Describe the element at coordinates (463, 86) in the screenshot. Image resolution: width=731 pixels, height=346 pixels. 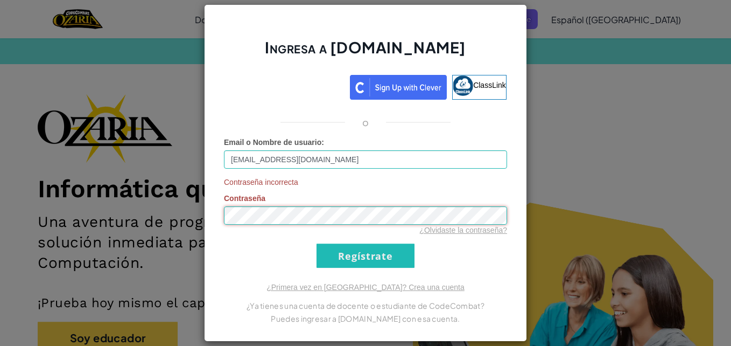
I see `img: classlink-logo-small.png` at that location.